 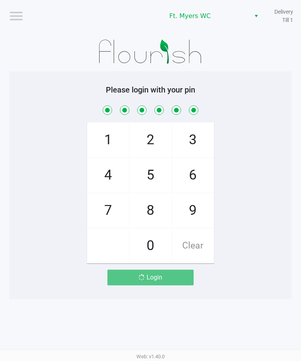 I want to click on span: Clear, so click(x=193, y=245).